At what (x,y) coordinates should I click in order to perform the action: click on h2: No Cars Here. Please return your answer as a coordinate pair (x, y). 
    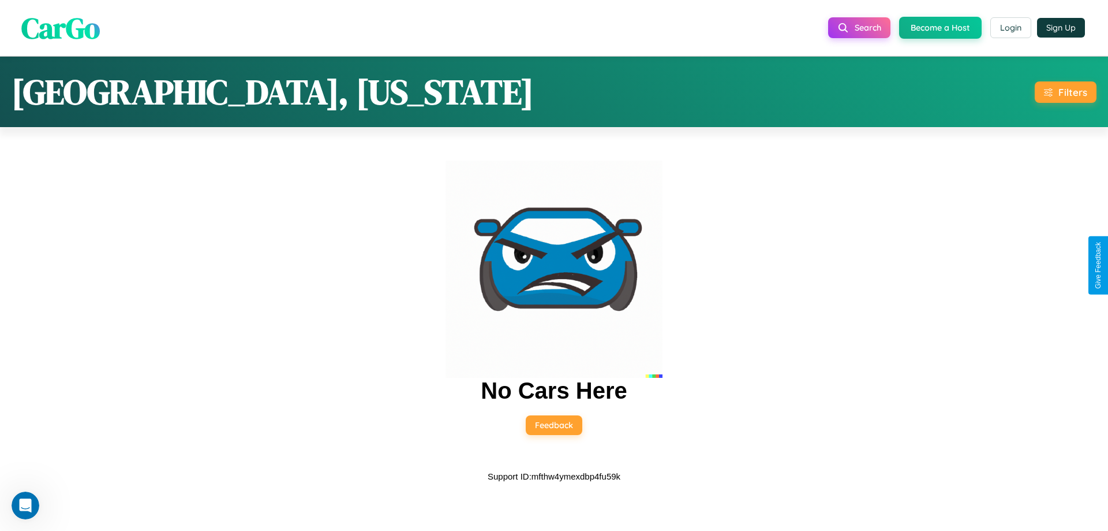
    Looking at the image, I should click on (554, 390).